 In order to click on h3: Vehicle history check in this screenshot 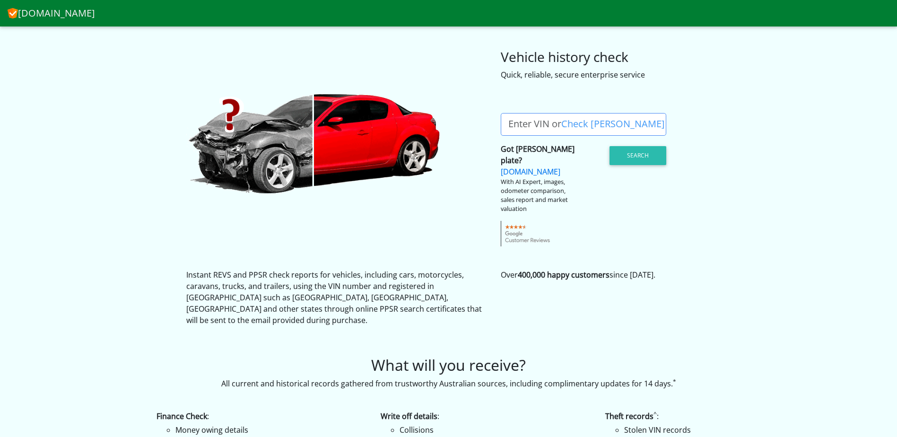, I will do `click(605, 57)`.